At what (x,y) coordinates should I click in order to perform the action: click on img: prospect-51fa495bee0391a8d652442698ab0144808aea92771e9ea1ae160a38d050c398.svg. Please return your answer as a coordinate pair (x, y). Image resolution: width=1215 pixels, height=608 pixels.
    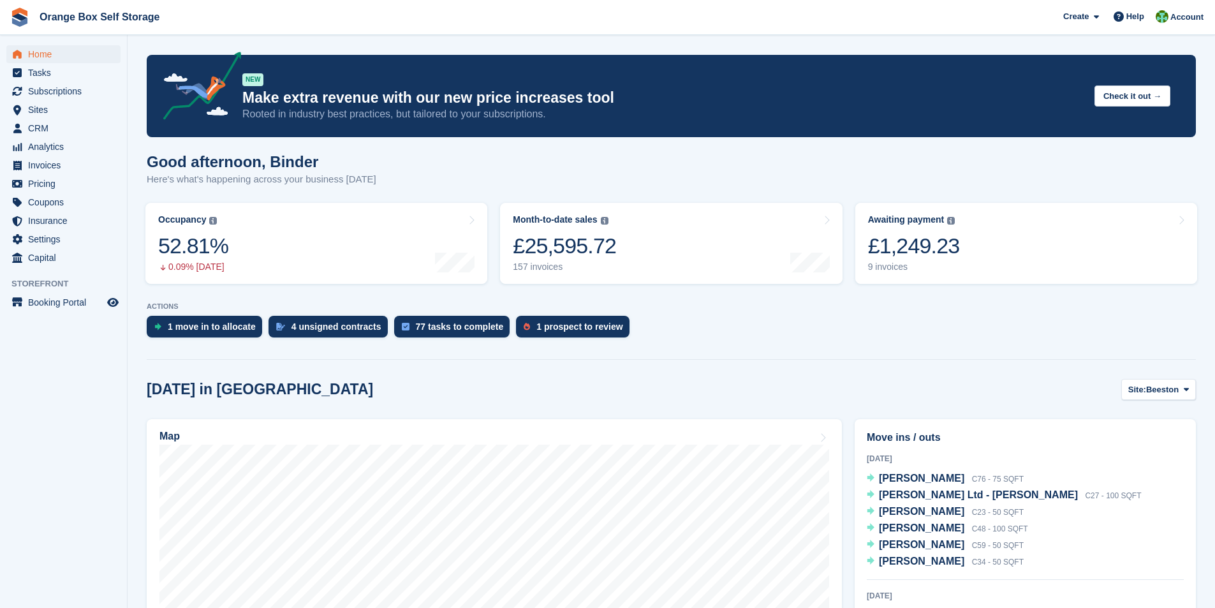
    Looking at the image, I should click on (527, 327).